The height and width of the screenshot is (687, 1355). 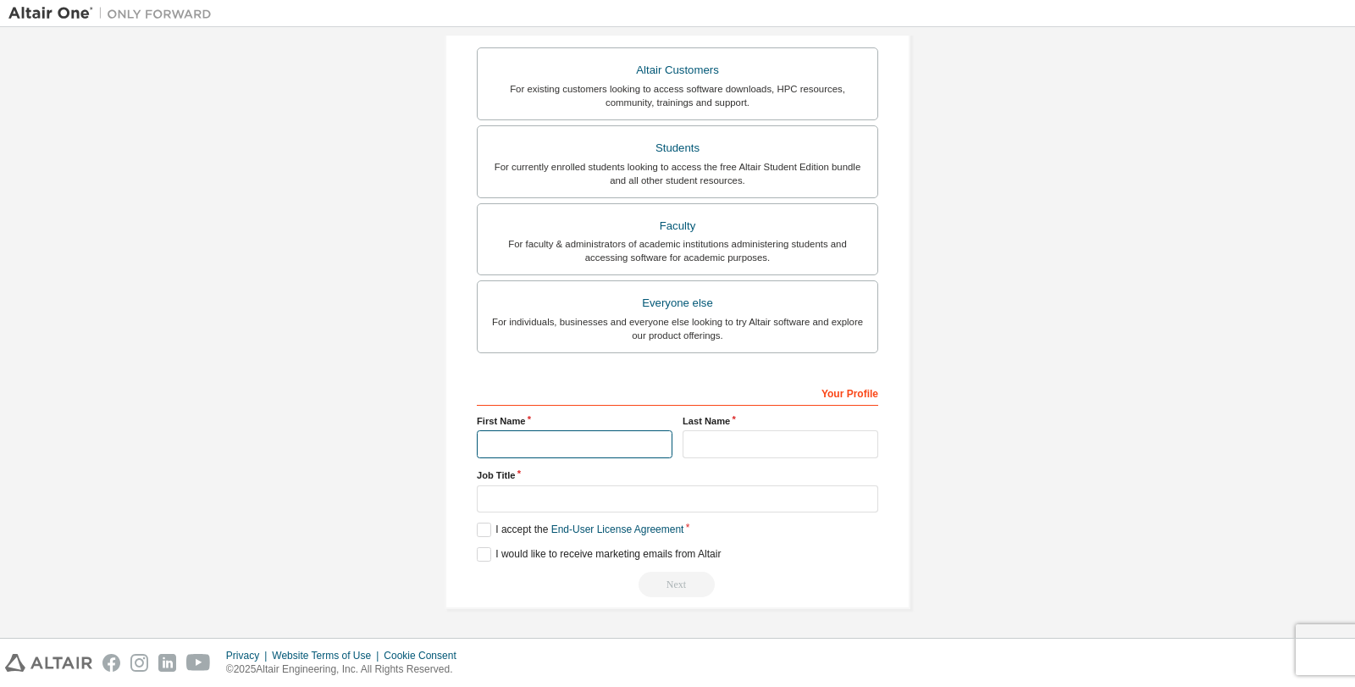 What do you see at coordinates (677, 303) in the screenshot?
I see `div: Everyone else` at bounding box center [677, 303].